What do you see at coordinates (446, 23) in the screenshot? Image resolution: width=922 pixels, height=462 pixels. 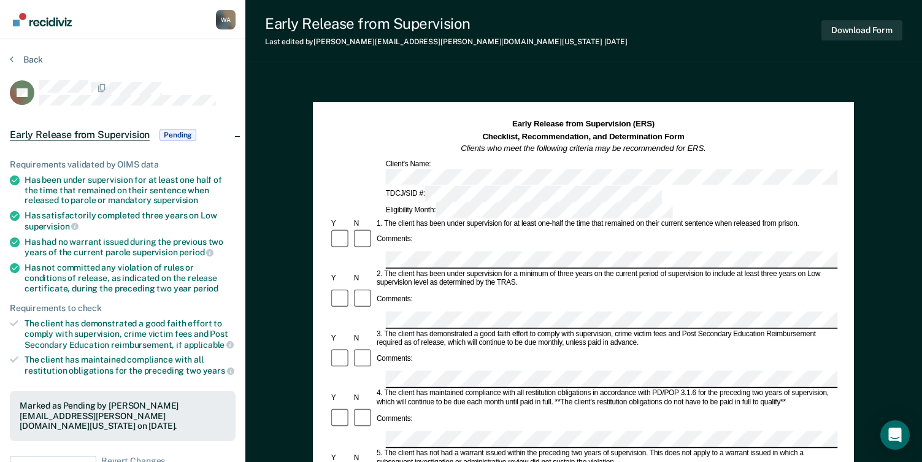 I see `div: Early Release from Supervision` at bounding box center [446, 23].